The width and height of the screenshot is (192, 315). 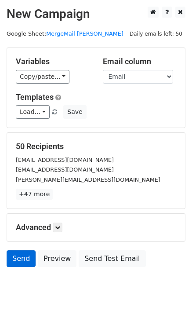 I want to click on h2: New Campaign, so click(x=96, y=14).